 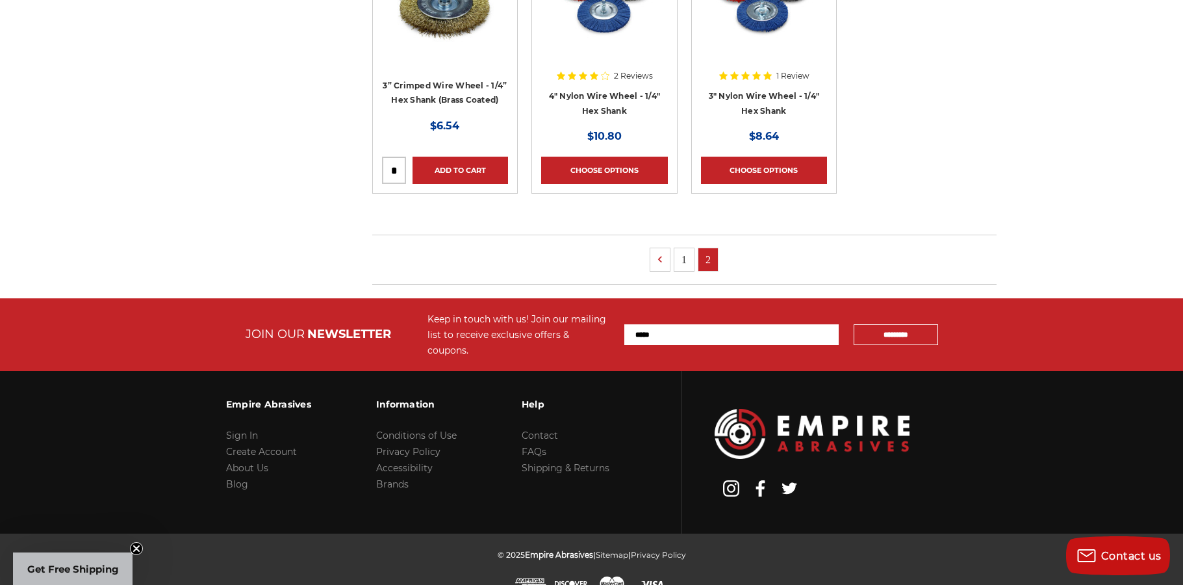 I want to click on span: $8.64, so click(x=764, y=136).